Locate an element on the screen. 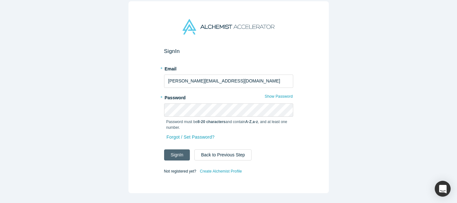  strong: A-Z is located at coordinates (248, 122).